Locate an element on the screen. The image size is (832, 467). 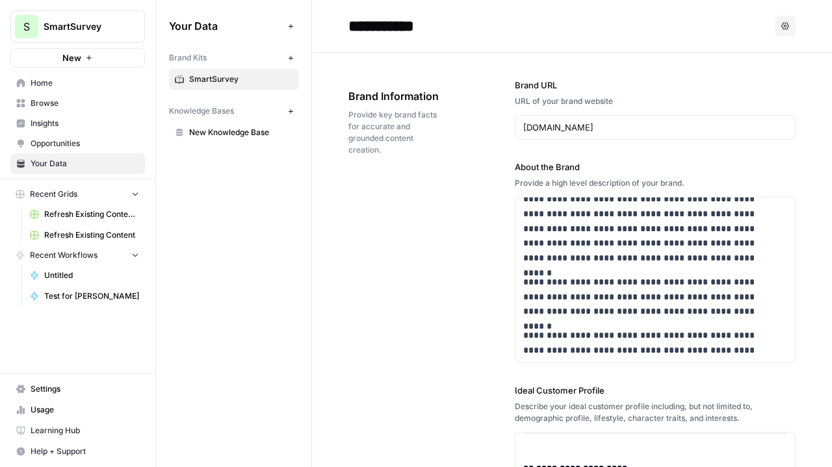
label: Ideal Customer Profile is located at coordinates (655, 391).